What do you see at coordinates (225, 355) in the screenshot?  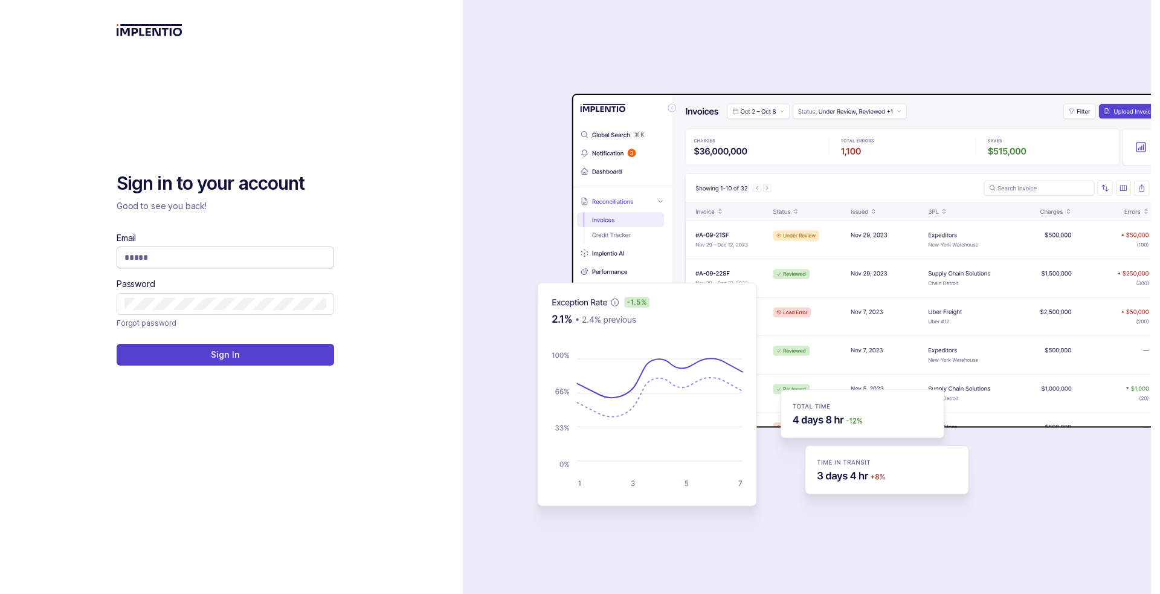 I see `button: Sign In` at bounding box center [225, 355].